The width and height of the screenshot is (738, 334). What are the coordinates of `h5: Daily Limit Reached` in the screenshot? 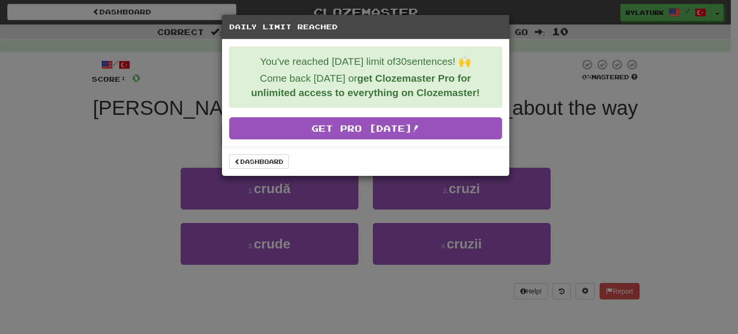 It's located at (365, 27).